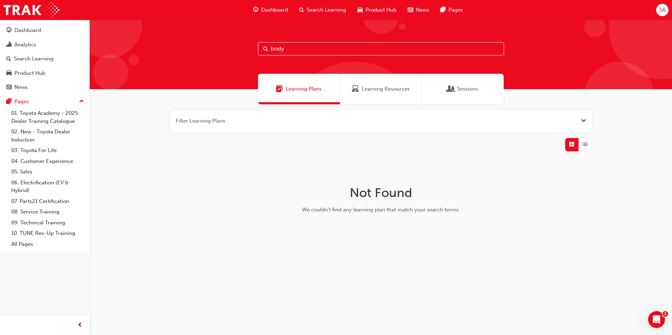 This screenshot has width=672, height=335. What do you see at coordinates (47, 150) in the screenshot?
I see `a: 03. Toyota For Life` at bounding box center [47, 150].